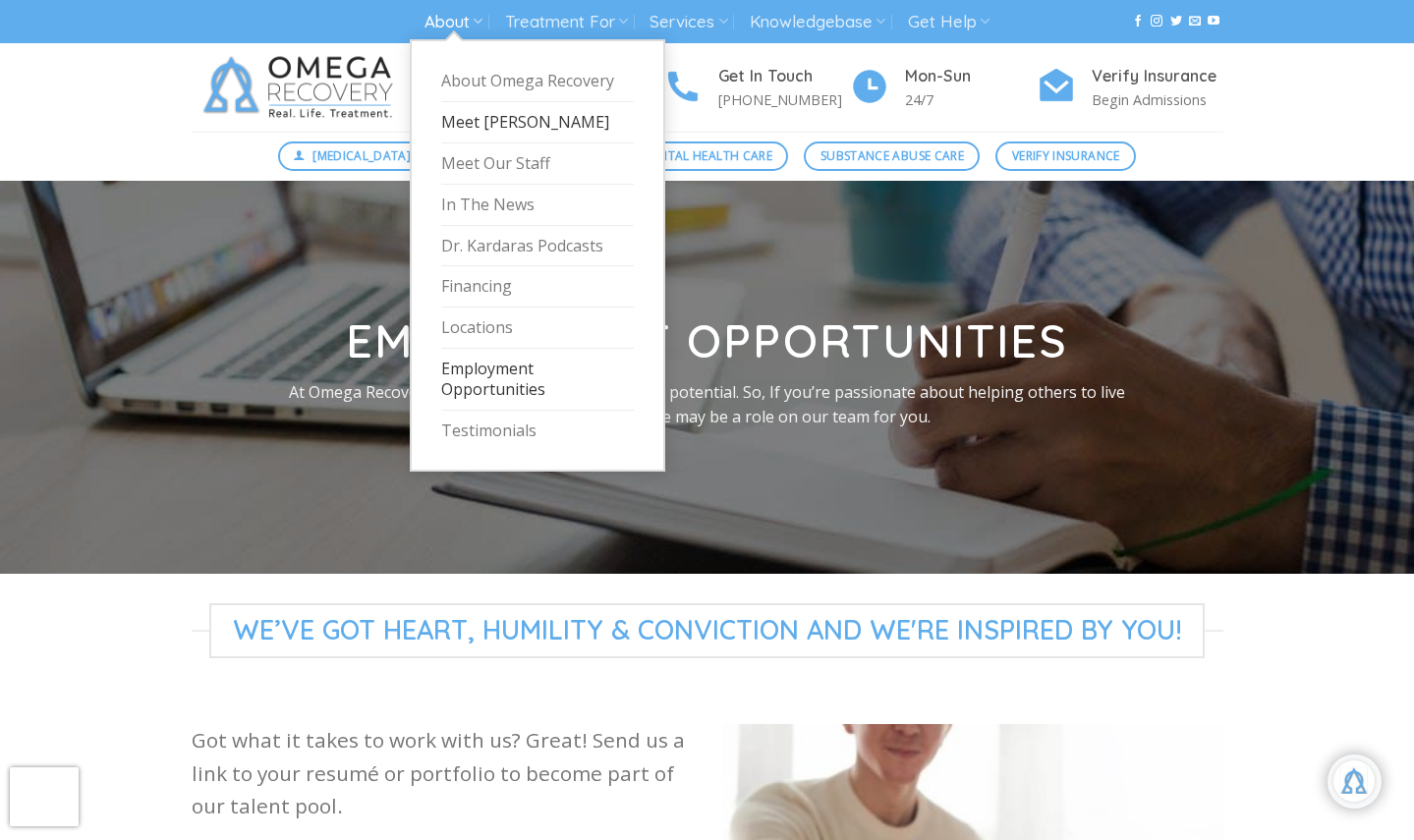  I want to click on span: We’ve Got Heart, Humility & Conviction and We're Inspired by You!, so click(707, 630).